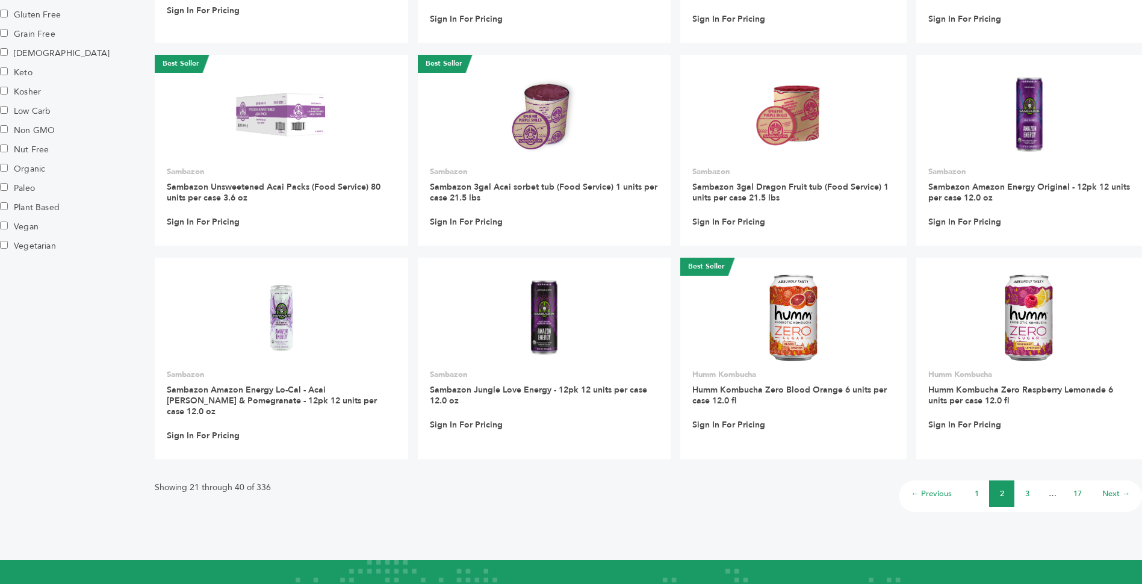  Describe the element at coordinates (1029, 318) in the screenshot. I see `img: Humm Kombucha Zero Raspberry Lemonade 6 units per case 12.0 fl` at that location.